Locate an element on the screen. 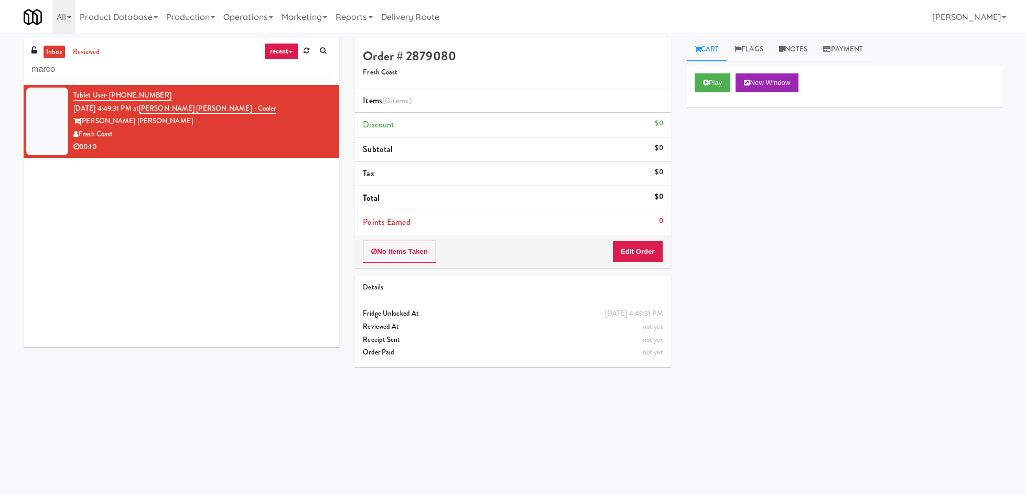 The image size is (1026, 495). ng-pluralize: items is located at coordinates (399, 100).